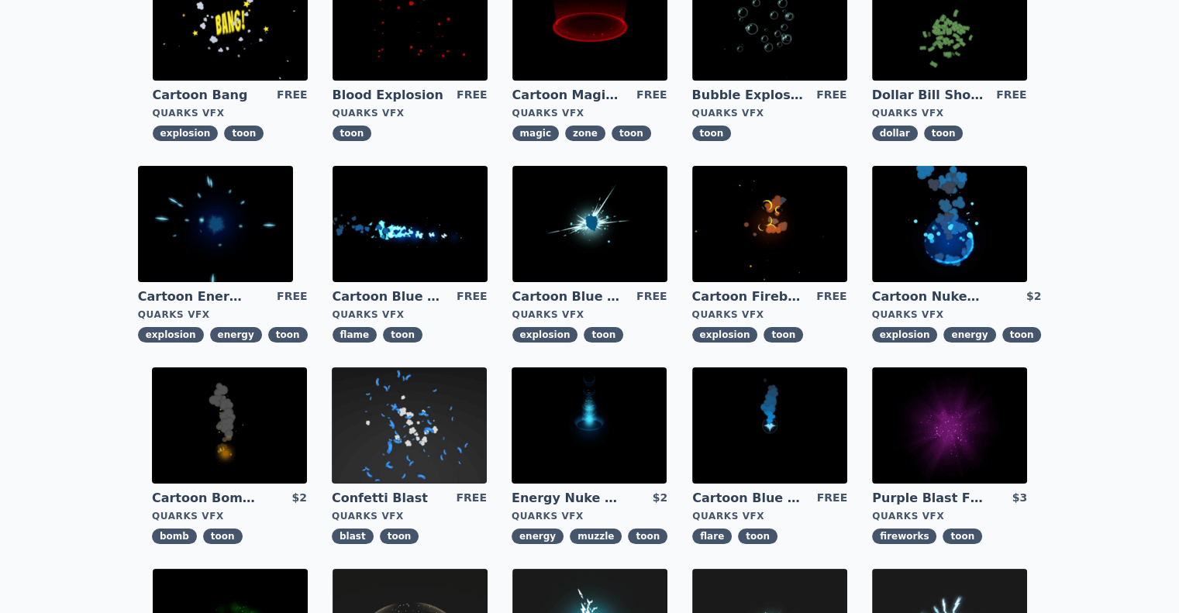  Describe the element at coordinates (568, 499) in the screenshot. I see `a: Energy Nuke Muzzle Flash` at that location.